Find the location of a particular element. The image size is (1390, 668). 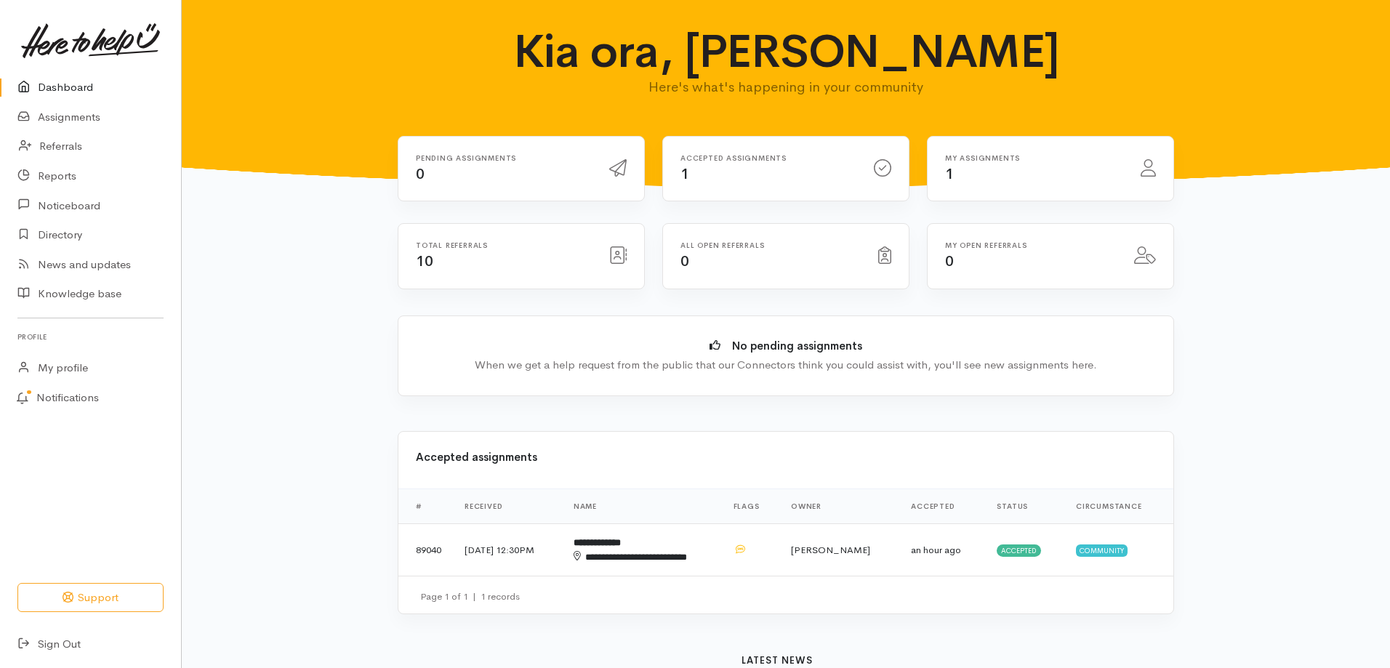

th: Flags is located at coordinates (751, 507).